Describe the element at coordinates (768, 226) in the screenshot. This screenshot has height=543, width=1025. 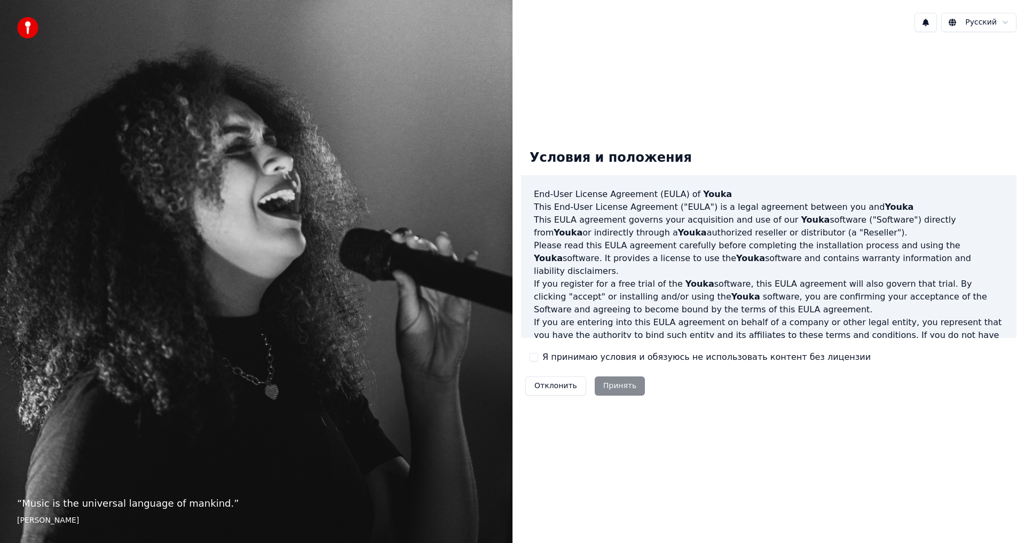
I see `p: This EULA agreement governs your acquisition and use of our software ("Software") directly from o...` at that location.